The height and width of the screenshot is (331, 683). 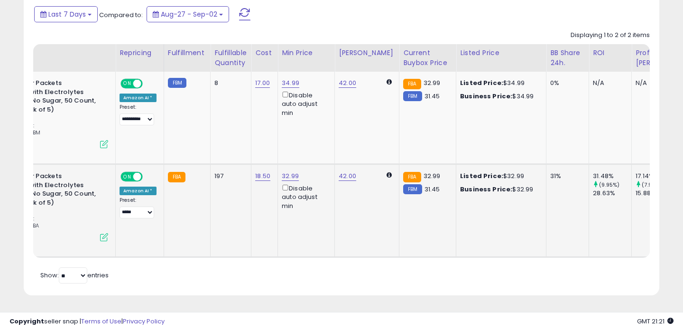 What do you see at coordinates (231, 58) in the screenshot?
I see `div: Fulfillable Quantity` at bounding box center [231, 58].